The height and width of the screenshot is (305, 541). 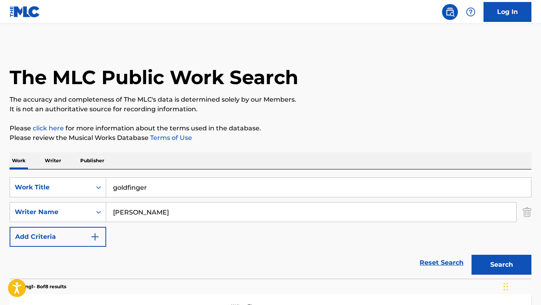 What do you see at coordinates (170, 138) in the screenshot?
I see `a: Terms of Use` at bounding box center [170, 138].